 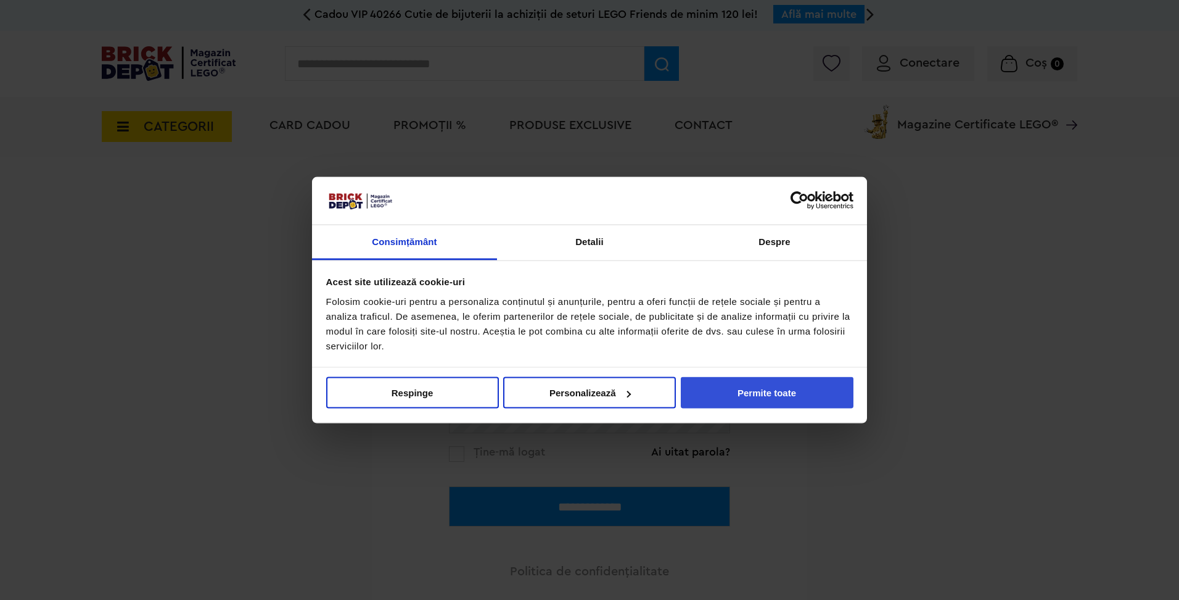 I want to click on a: Despre, so click(x=775, y=242).